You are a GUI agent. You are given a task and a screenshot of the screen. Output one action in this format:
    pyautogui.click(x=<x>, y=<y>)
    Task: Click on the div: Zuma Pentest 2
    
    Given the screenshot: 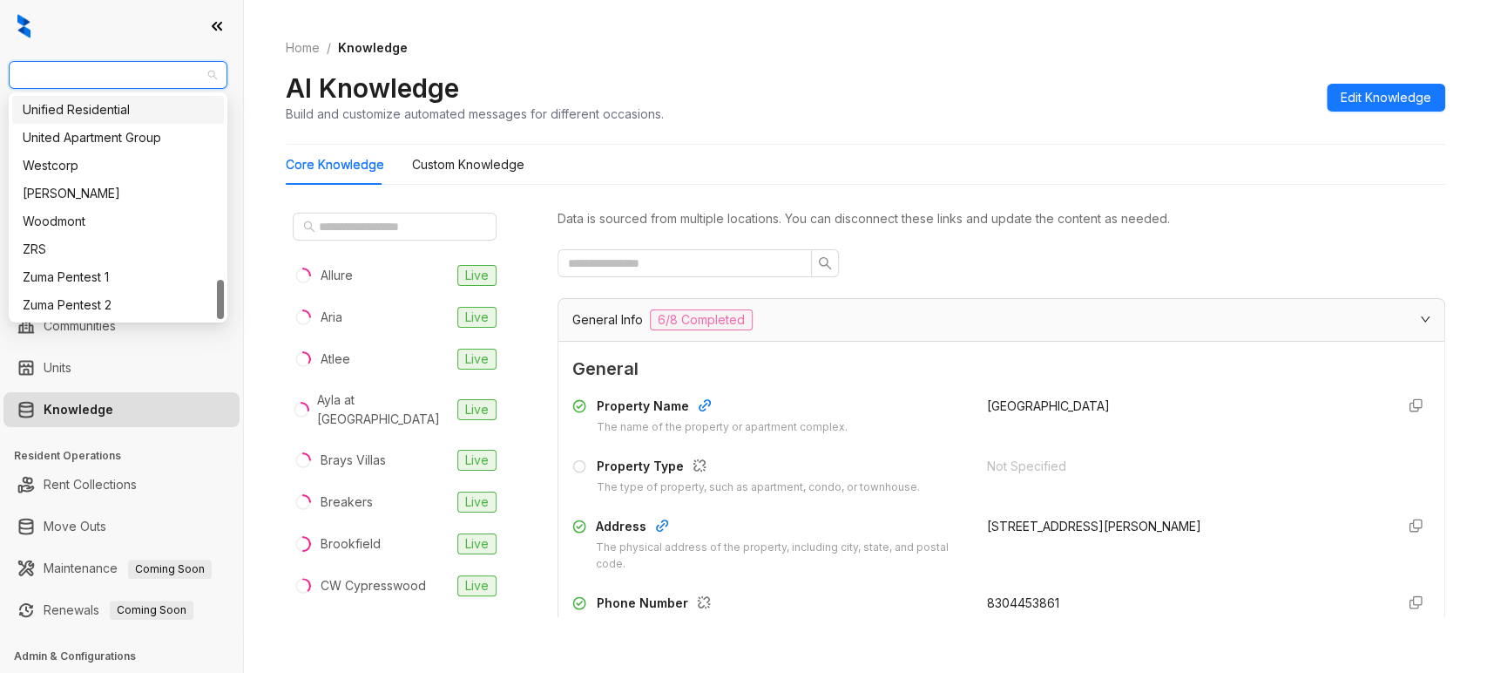 What is the action you would take?
    pyautogui.click(x=118, y=305)
    